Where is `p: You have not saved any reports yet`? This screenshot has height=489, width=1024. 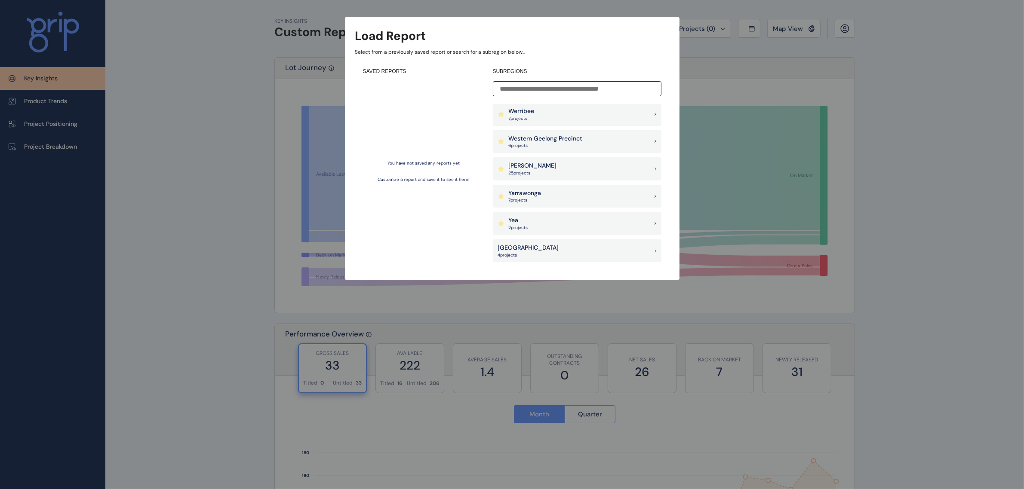
p: You have not saved any reports yet is located at coordinates (424, 163).